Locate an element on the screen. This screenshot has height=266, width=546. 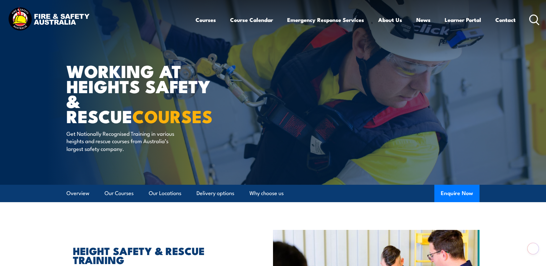
a: Courses is located at coordinates (205, 20).